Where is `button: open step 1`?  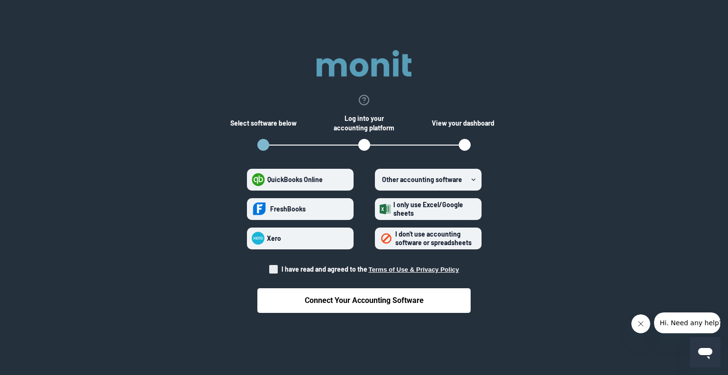 button: open step 1 is located at coordinates (263, 145).